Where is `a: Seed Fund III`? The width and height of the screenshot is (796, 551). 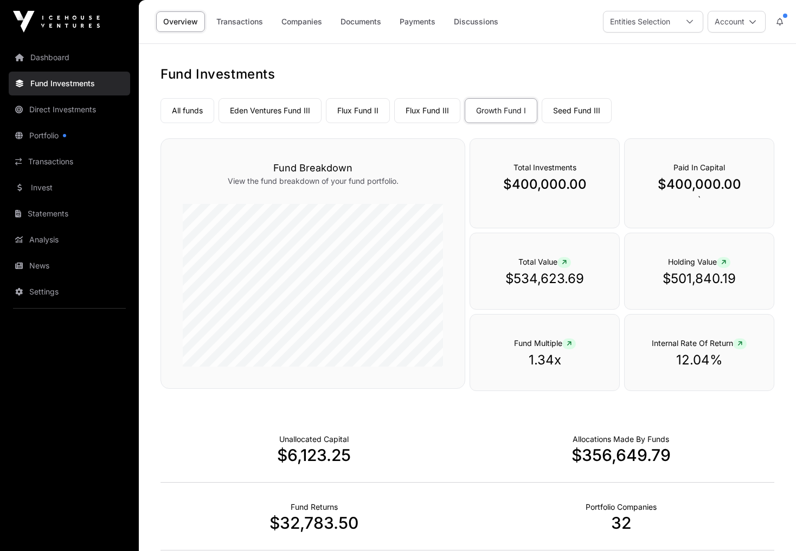 a: Seed Fund III is located at coordinates (576, 111).